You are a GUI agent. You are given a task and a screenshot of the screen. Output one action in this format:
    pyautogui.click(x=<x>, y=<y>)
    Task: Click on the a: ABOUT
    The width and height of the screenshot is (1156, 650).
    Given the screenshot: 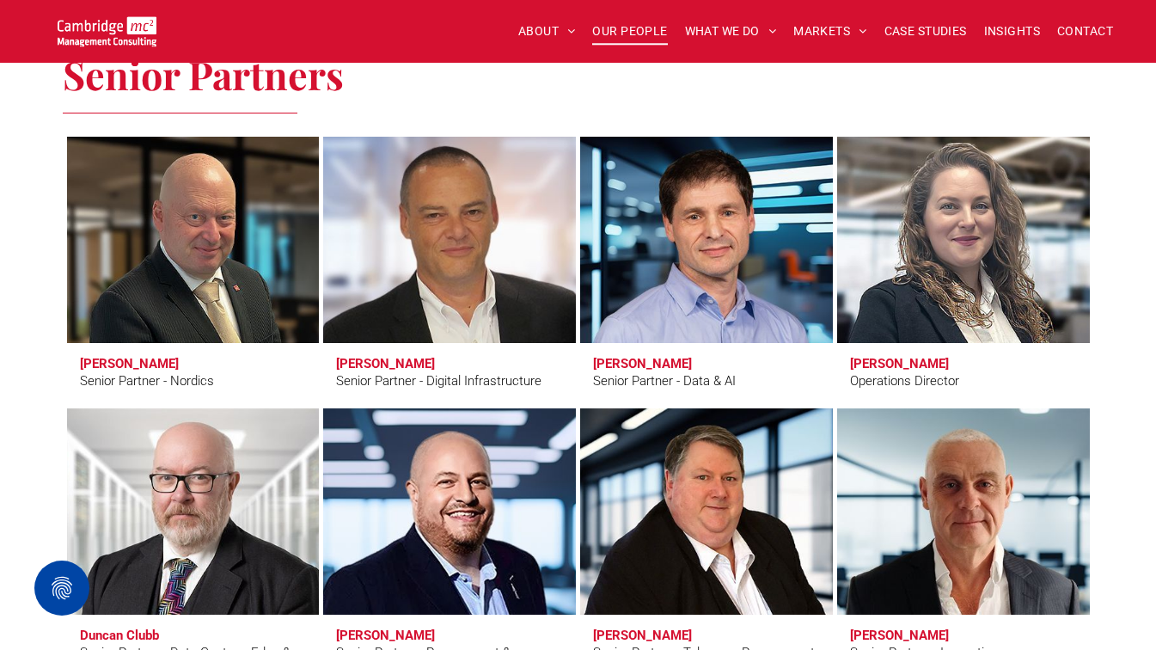 What is the action you would take?
    pyautogui.click(x=547, y=31)
    